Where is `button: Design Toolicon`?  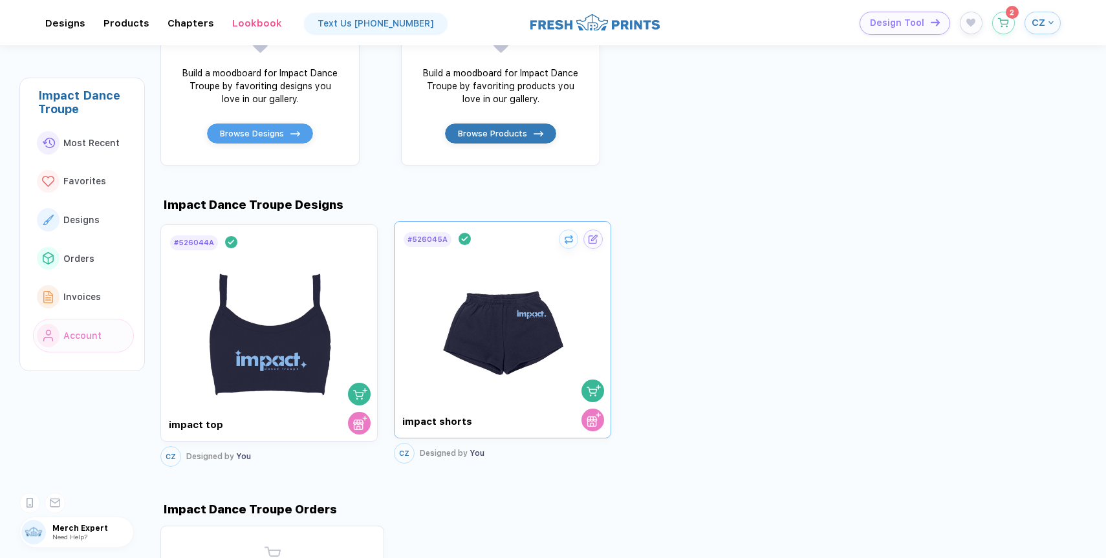 button: Design Toolicon is located at coordinates (905, 23).